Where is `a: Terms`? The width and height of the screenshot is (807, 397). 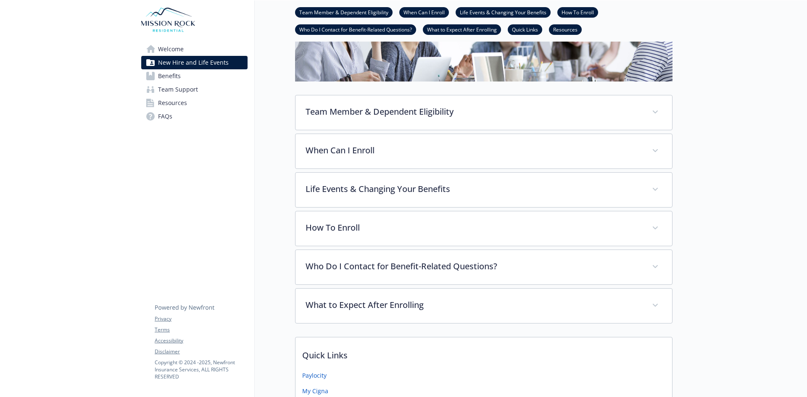
a: Terms is located at coordinates (201, 330).